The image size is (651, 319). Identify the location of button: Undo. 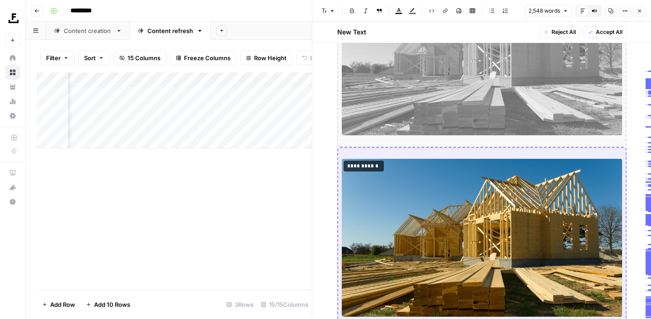
(314, 58).